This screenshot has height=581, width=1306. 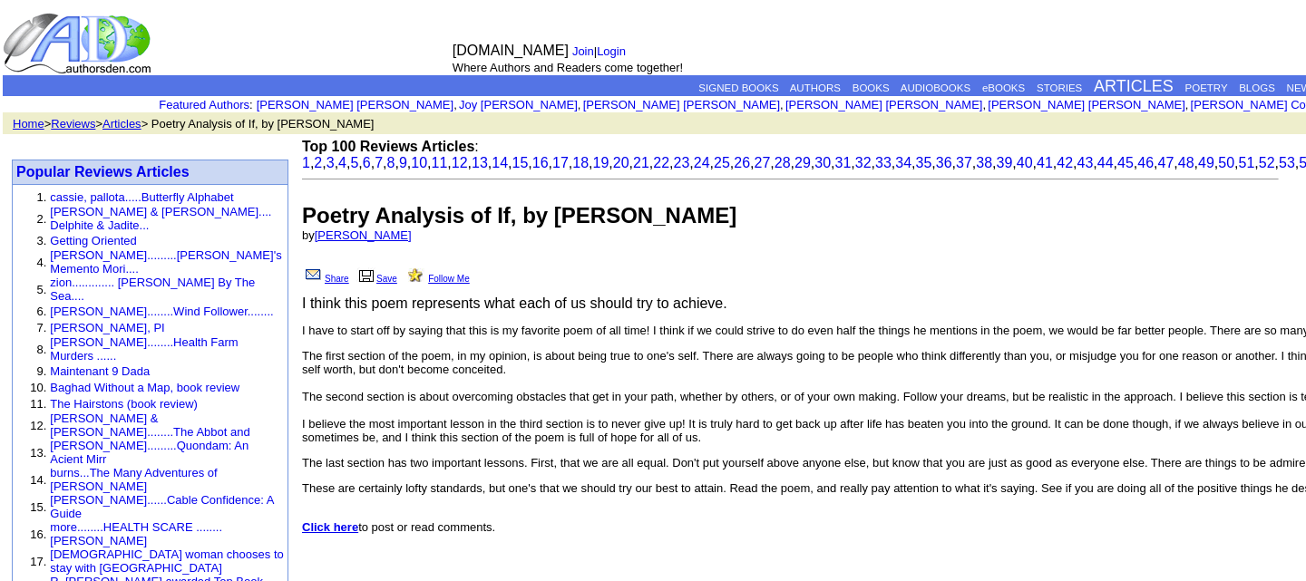 What do you see at coordinates (883, 162) in the screenshot?
I see `a: 33` at bounding box center [883, 162].